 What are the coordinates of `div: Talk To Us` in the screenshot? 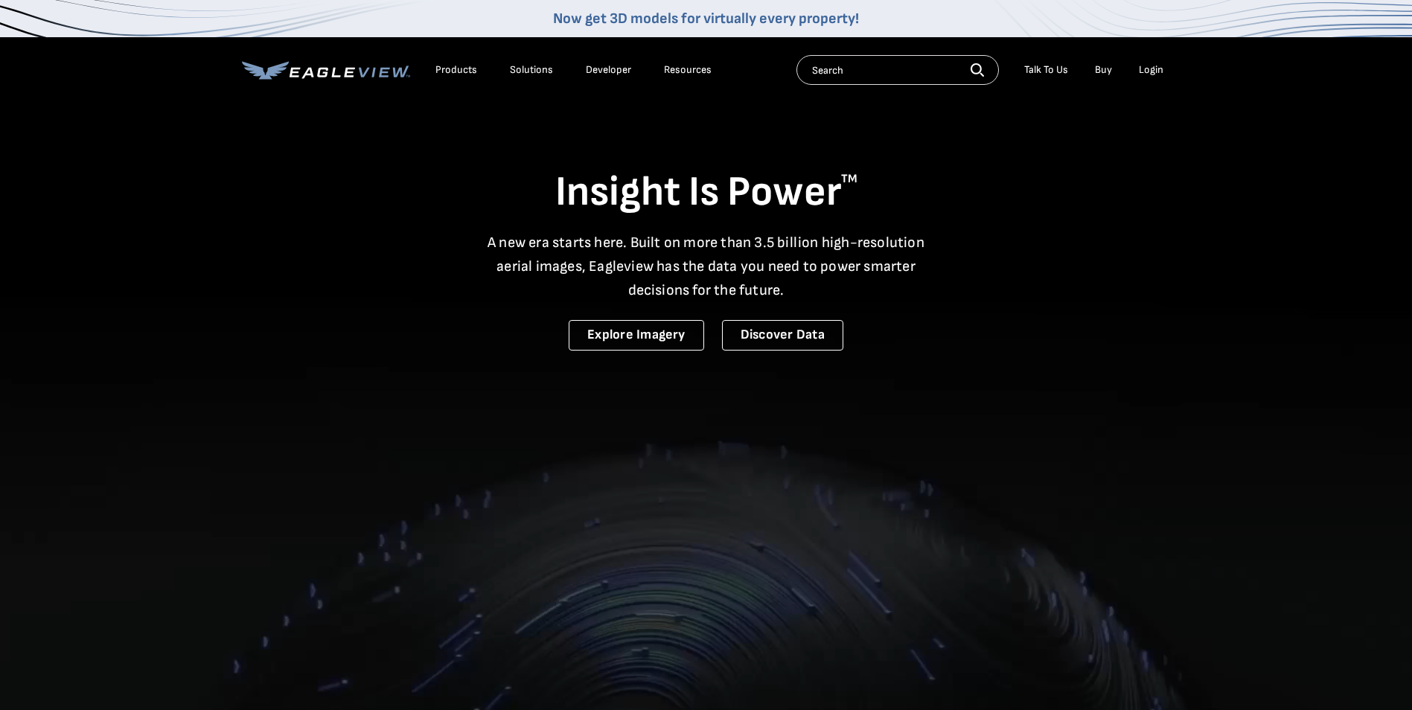 It's located at (1046, 70).